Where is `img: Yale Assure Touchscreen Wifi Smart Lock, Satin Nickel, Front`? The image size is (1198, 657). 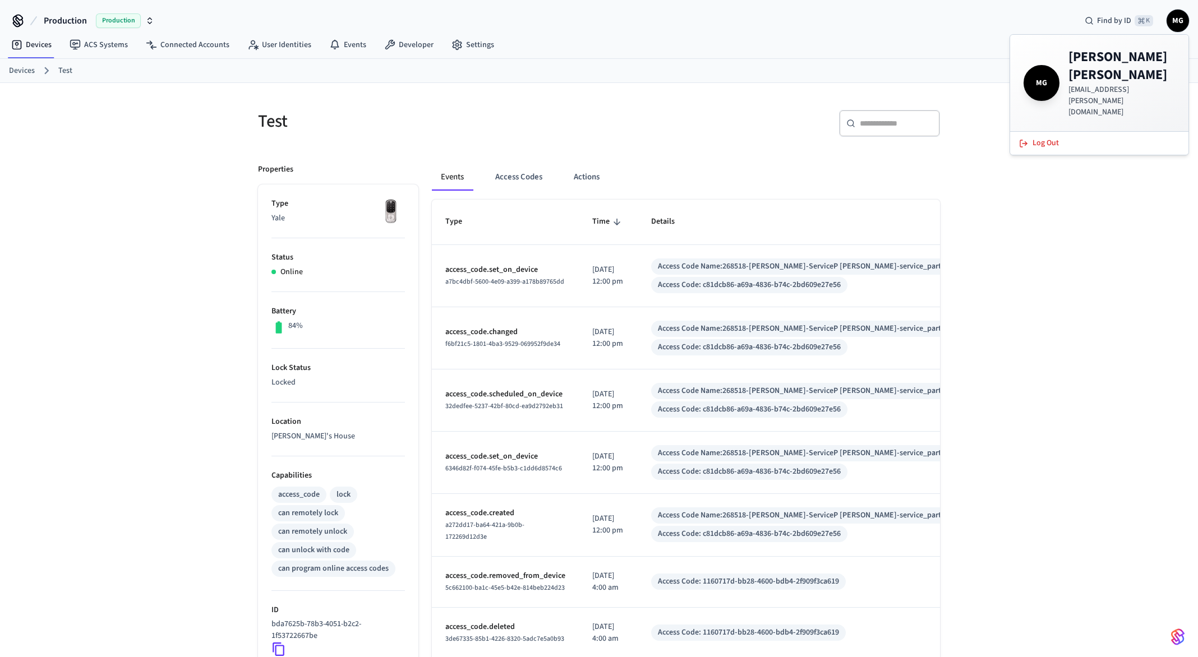 img: Yale Assure Touchscreen Wifi Smart Lock, Satin Nickel, Front is located at coordinates (391, 212).